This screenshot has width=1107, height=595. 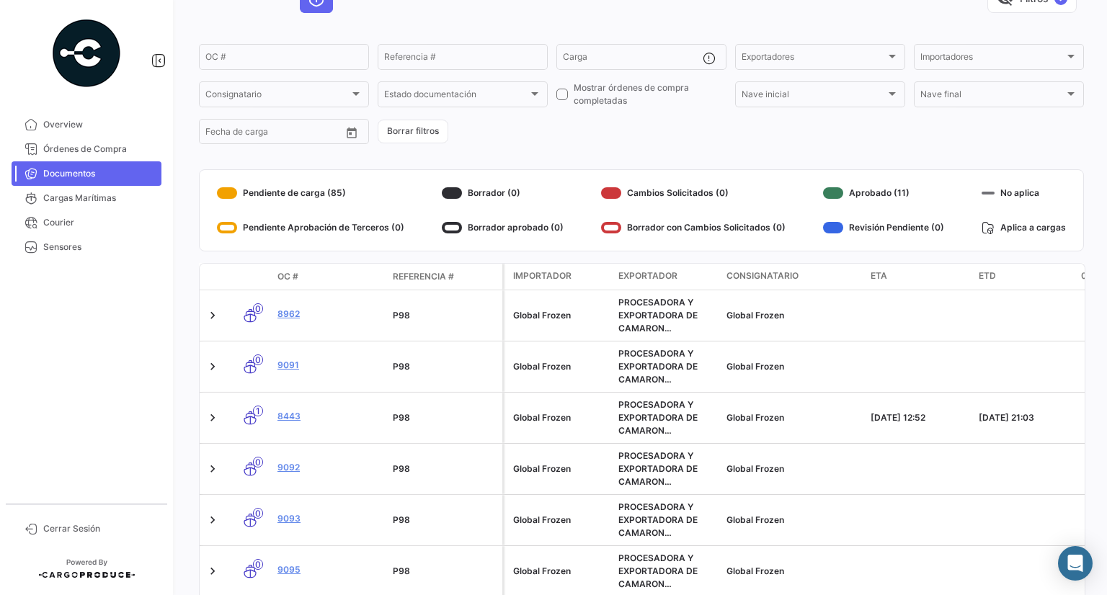 I want to click on a: Sensores, so click(x=87, y=247).